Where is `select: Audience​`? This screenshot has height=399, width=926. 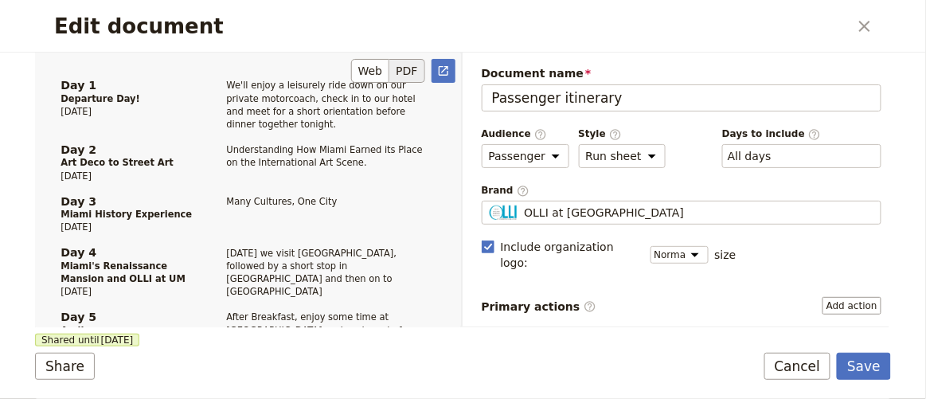
select: Audience​ is located at coordinates (526, 156).